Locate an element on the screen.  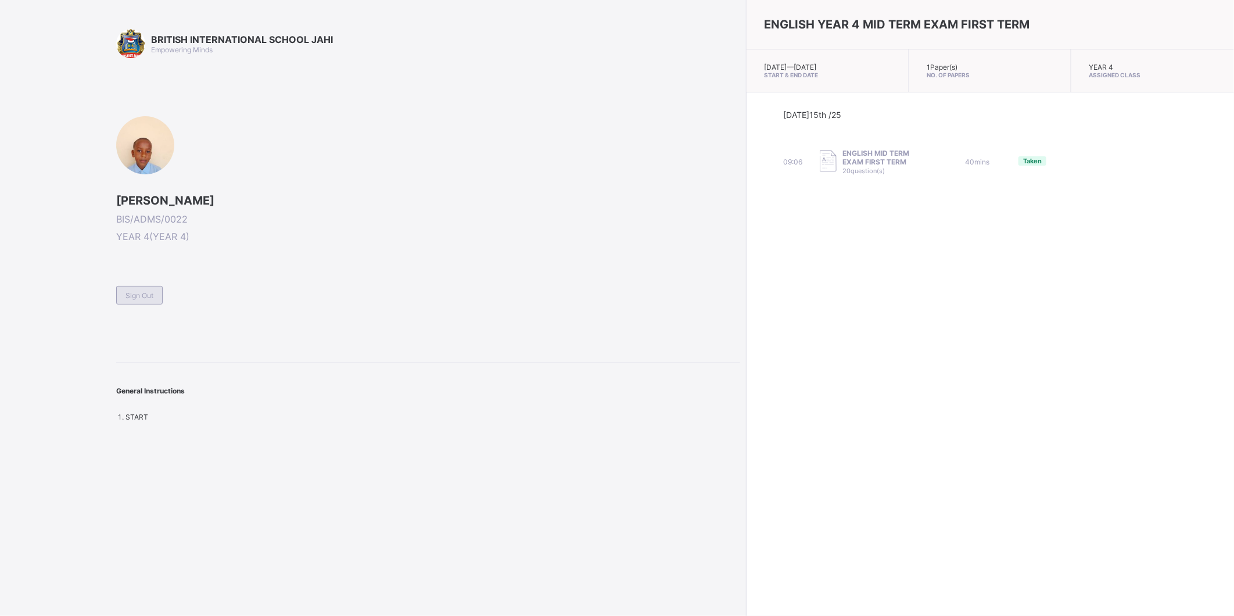
span: 09:06 is located at coordinates (793, 162).